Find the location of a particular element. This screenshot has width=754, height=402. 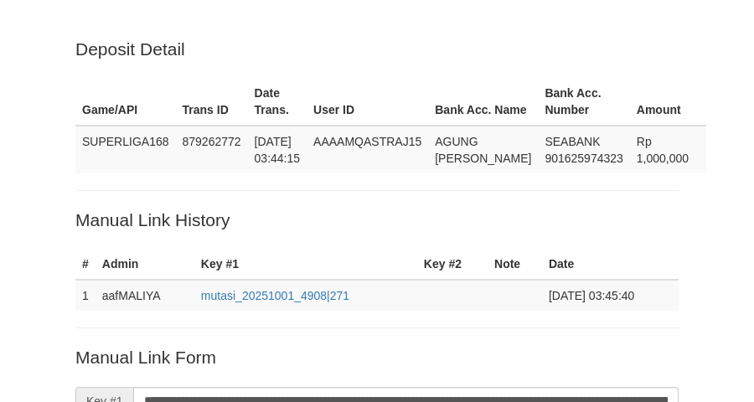

th: User ID is located at coordinates (367, 101).